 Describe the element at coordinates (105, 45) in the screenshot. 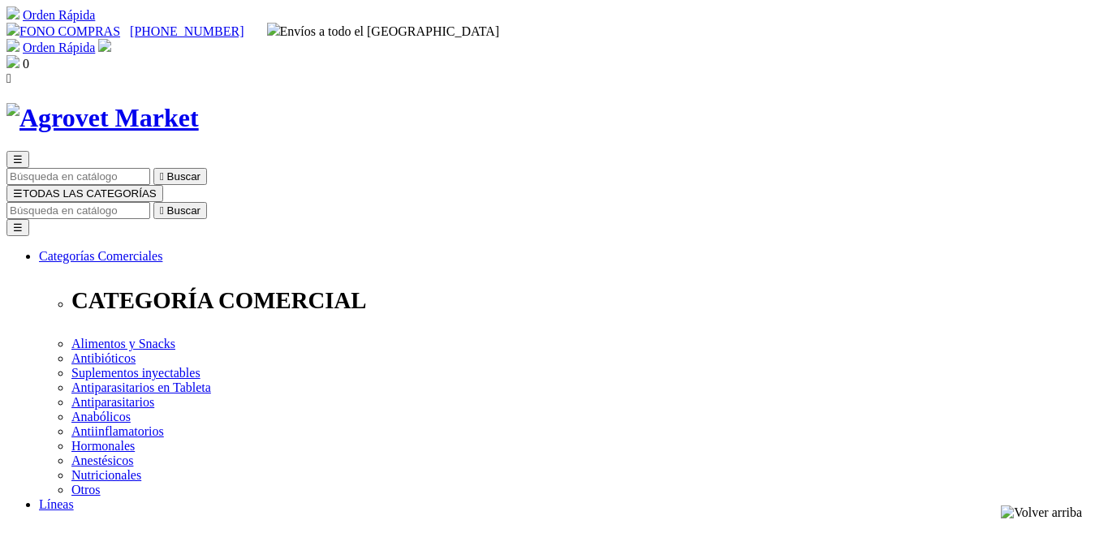

I see `img: user.svg` at that location.